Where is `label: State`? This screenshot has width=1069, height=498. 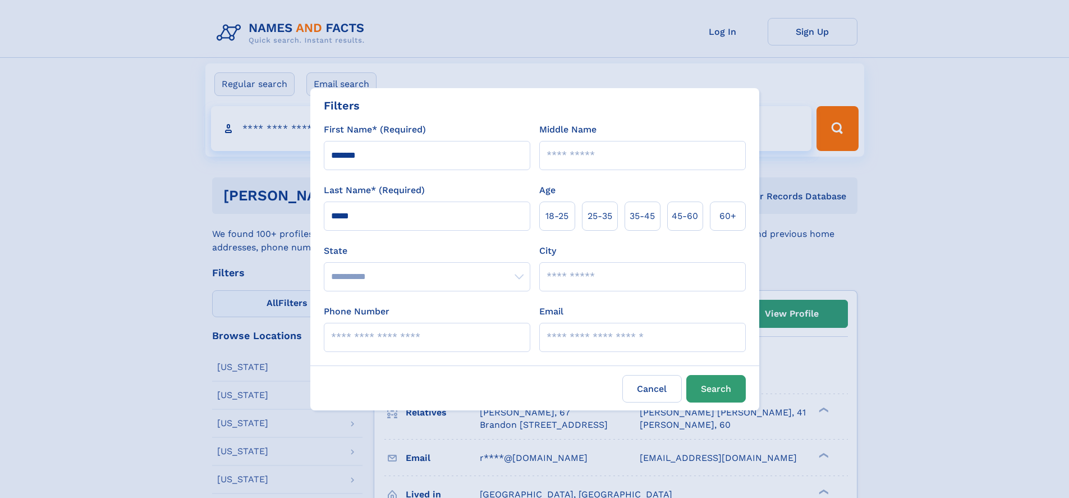
label: State is located at coordinates (427, 251).